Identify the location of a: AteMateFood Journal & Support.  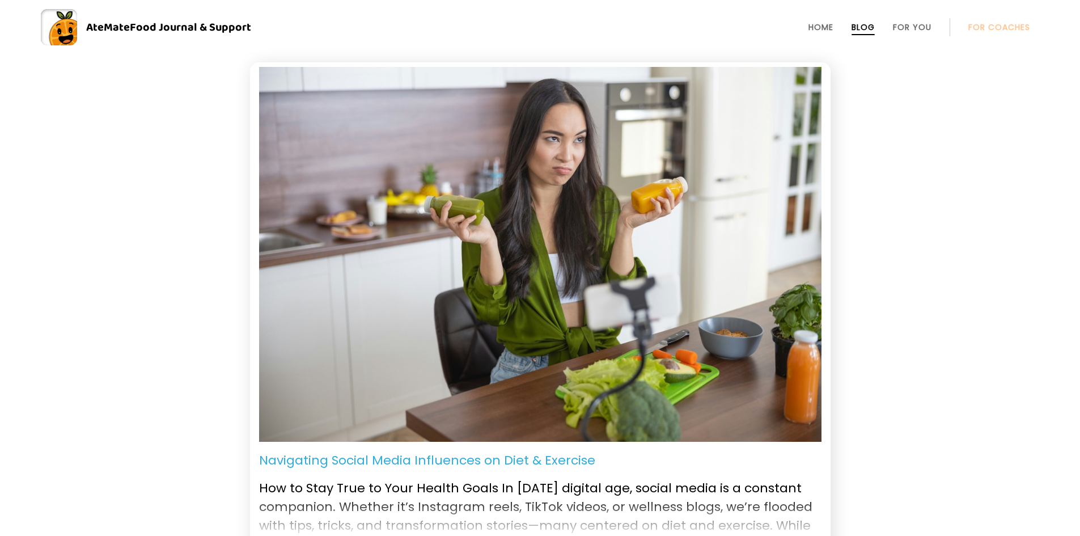
(540, 27).